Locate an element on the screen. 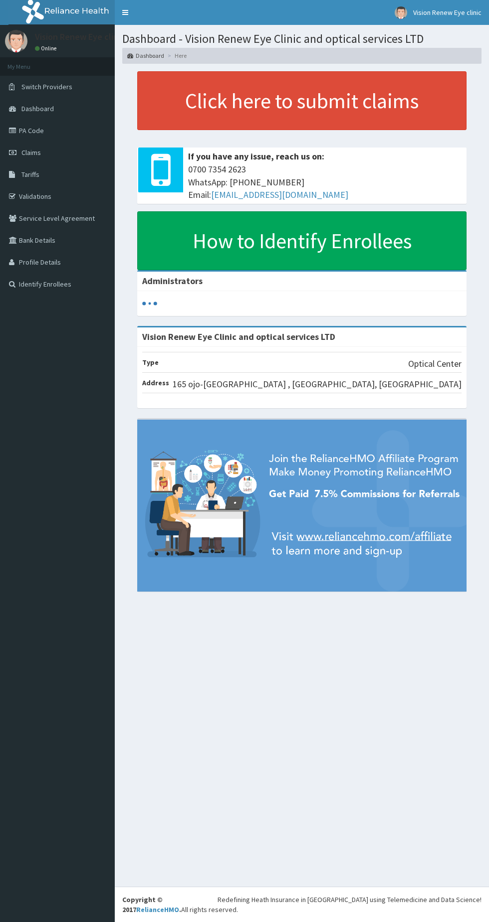 The height and width of the screenshot is (922, 489). b: Administrators is located at coordinates (172, 281).